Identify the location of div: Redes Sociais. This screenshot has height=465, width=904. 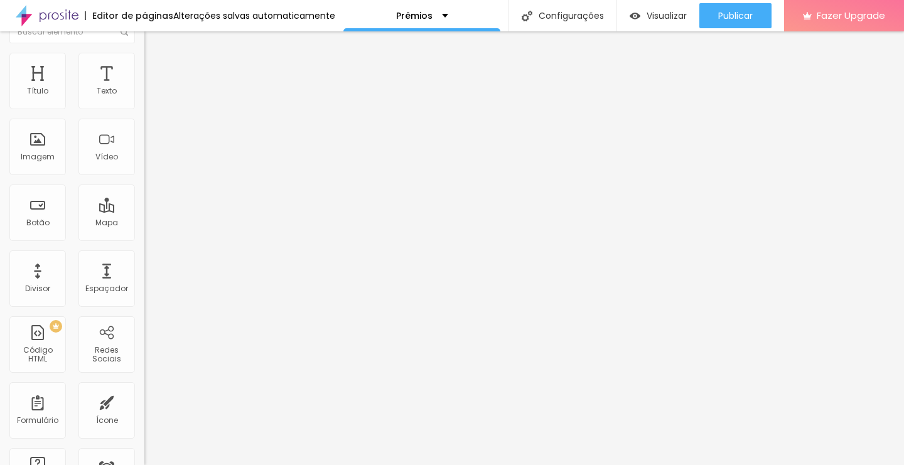
(106, 355).